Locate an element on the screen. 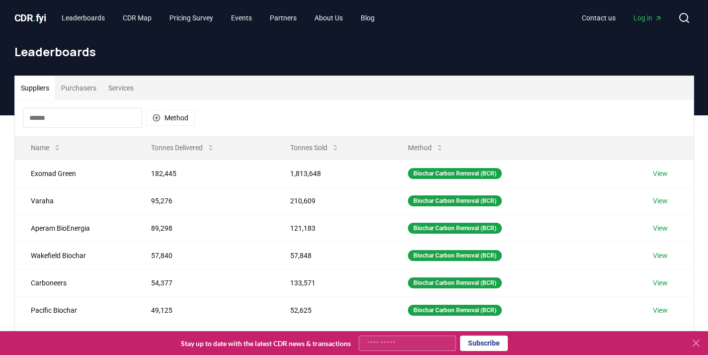 The image size is (708, 355). button: Suppliers is located at coordinates (35, 88).